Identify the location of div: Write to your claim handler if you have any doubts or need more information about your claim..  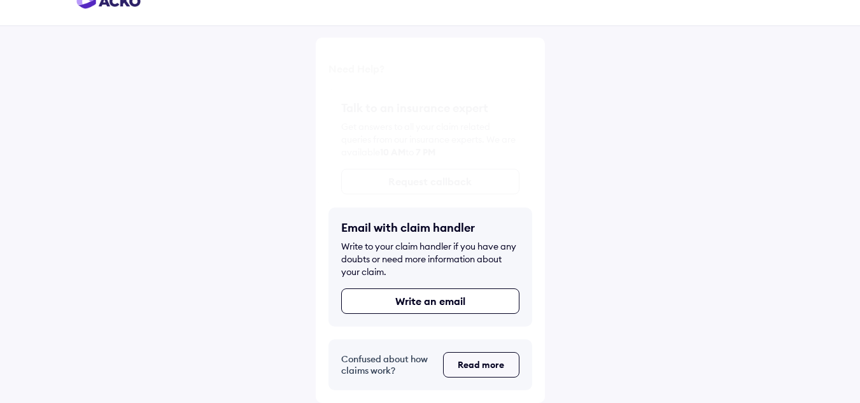
(430, 259).